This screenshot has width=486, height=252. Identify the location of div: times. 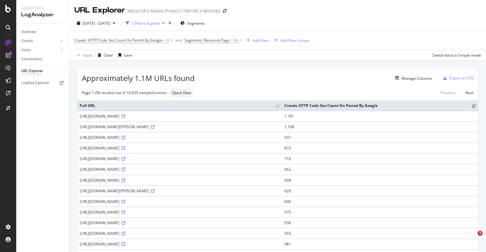
(170, 23).